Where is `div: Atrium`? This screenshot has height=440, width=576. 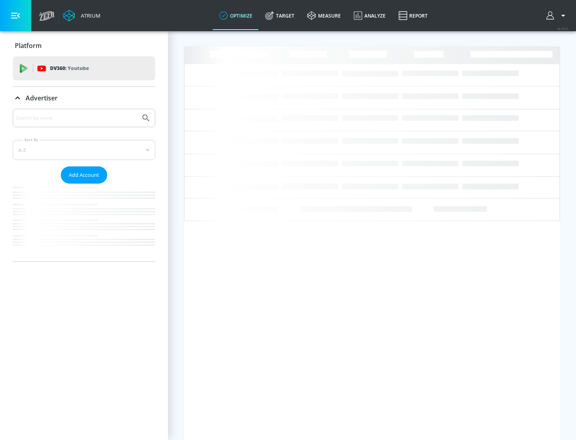 div: Atrium is located at coordinates (89, 16).